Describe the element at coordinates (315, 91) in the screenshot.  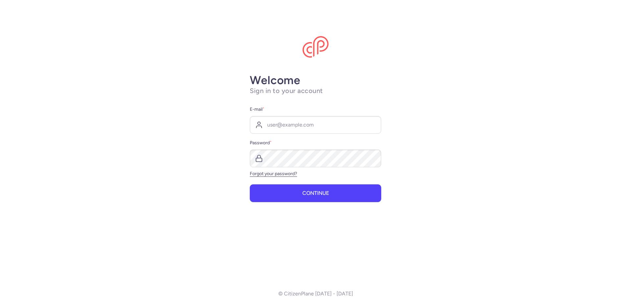
I see `h1: Sign in to your account` at that location.